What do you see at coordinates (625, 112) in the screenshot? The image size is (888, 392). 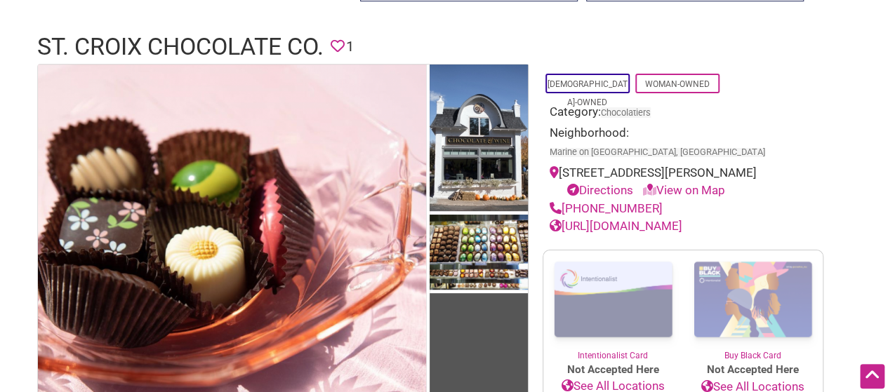 I see `a: Chocolatiers` at bounding box center [625, 112].